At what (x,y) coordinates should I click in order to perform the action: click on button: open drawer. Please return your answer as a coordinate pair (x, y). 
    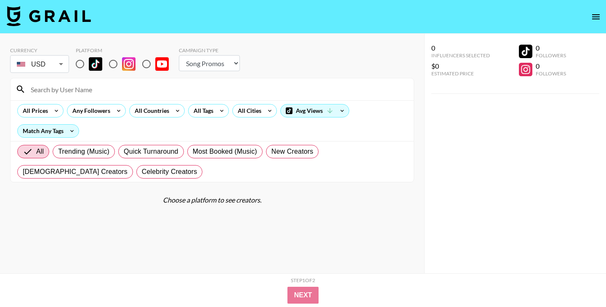
    Looking at the image, I should click on (596, 17).